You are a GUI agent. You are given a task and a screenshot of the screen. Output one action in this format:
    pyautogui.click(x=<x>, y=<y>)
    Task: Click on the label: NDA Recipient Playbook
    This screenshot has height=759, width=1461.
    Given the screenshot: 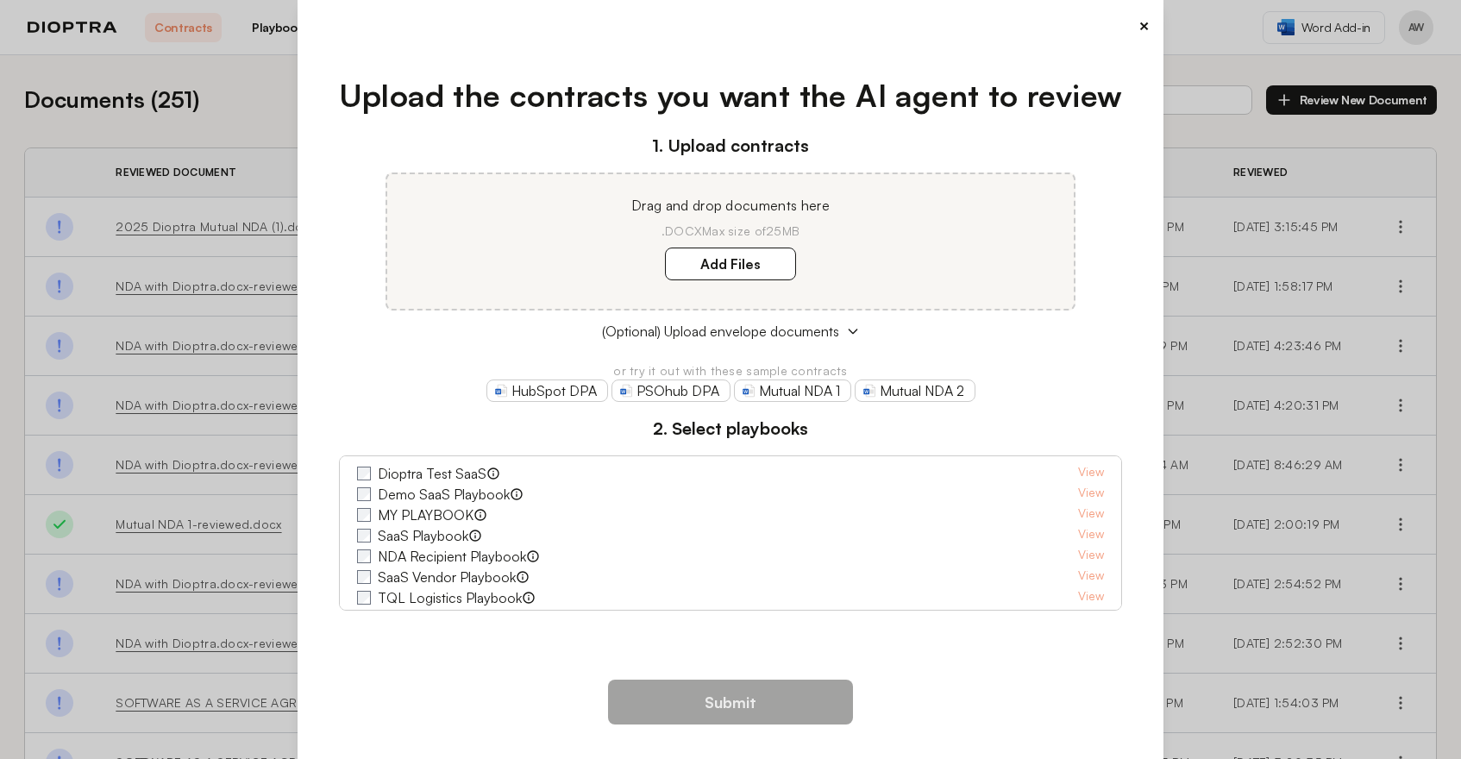 What is the action you would take?
    pyautogui.click(x=452, y=556)
    